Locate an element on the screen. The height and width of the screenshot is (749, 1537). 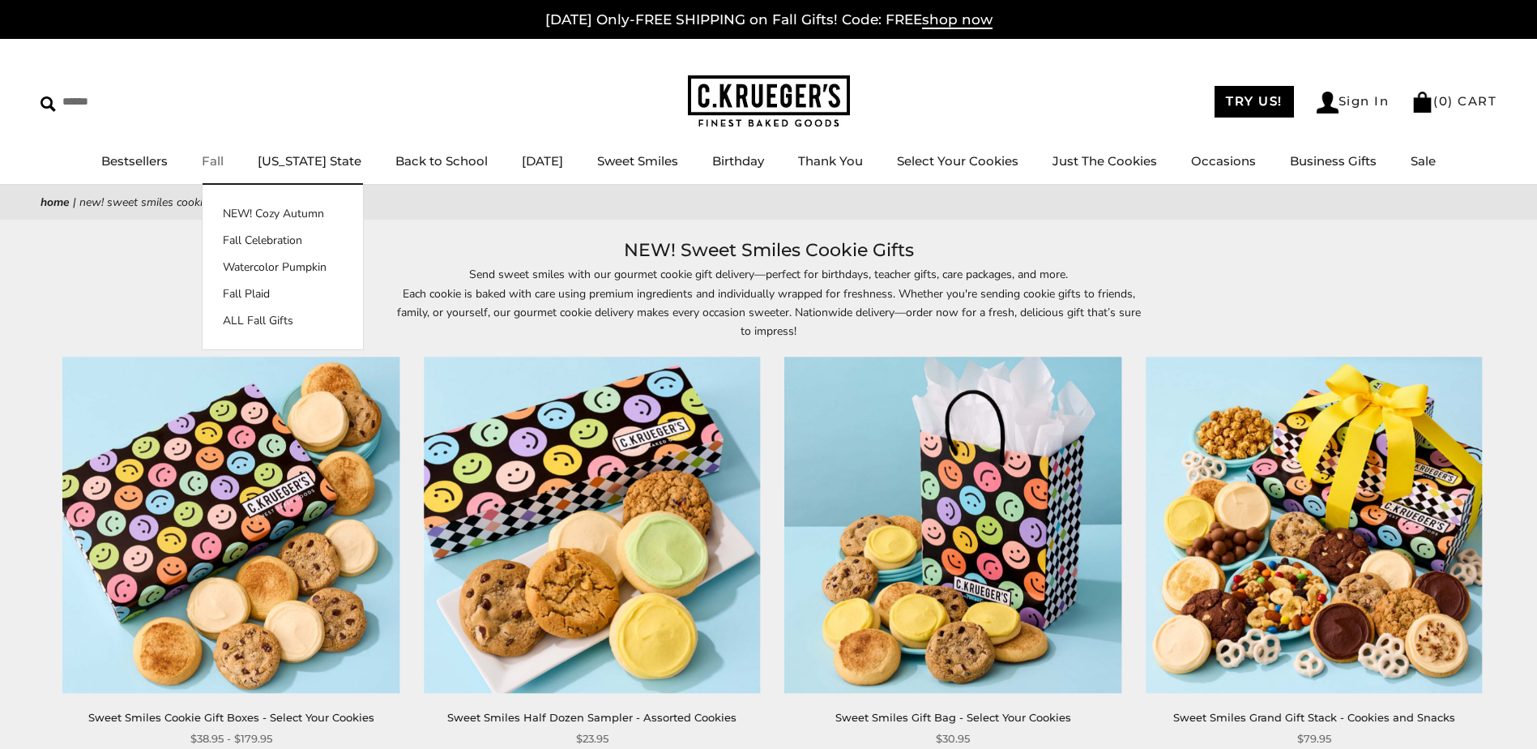
a: Occasions is located at coordinates (1224, 160).